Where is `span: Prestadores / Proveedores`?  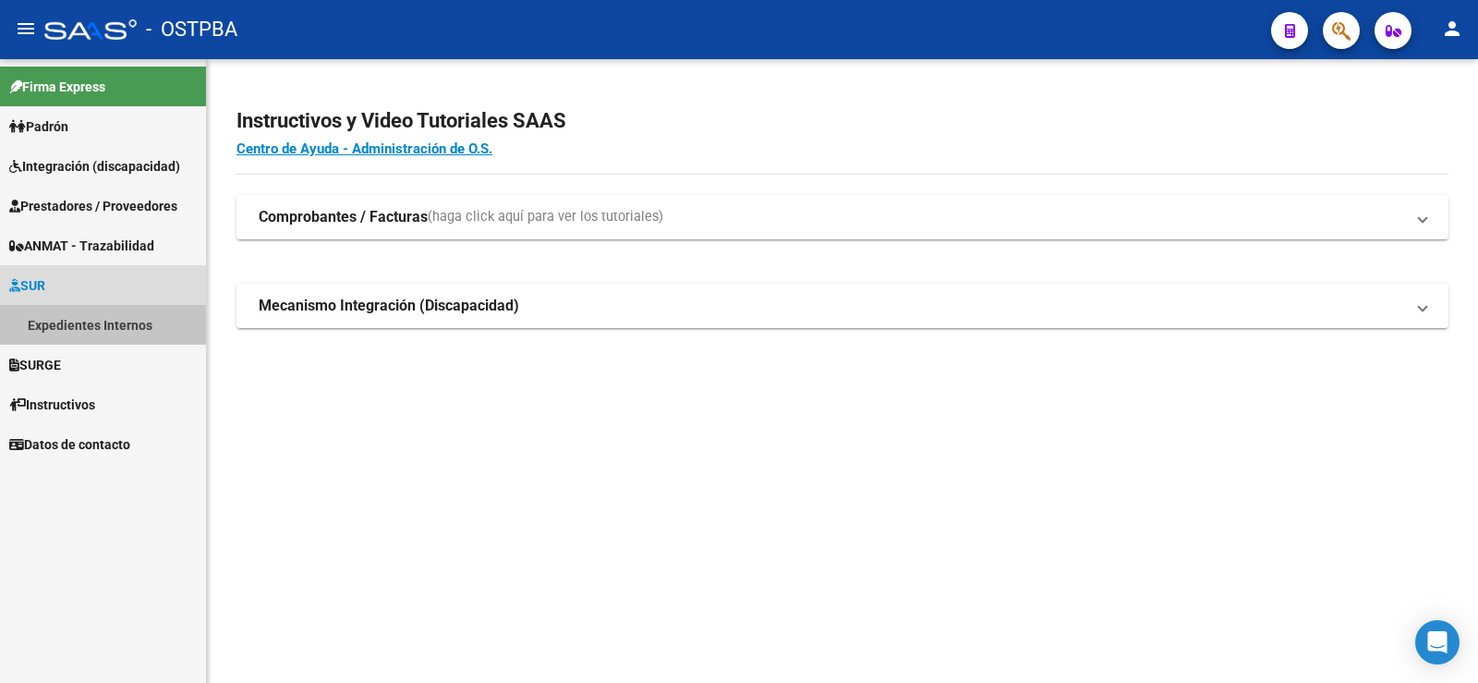
span: Prestadores / Proveedores is located at coordinates (93, 206).